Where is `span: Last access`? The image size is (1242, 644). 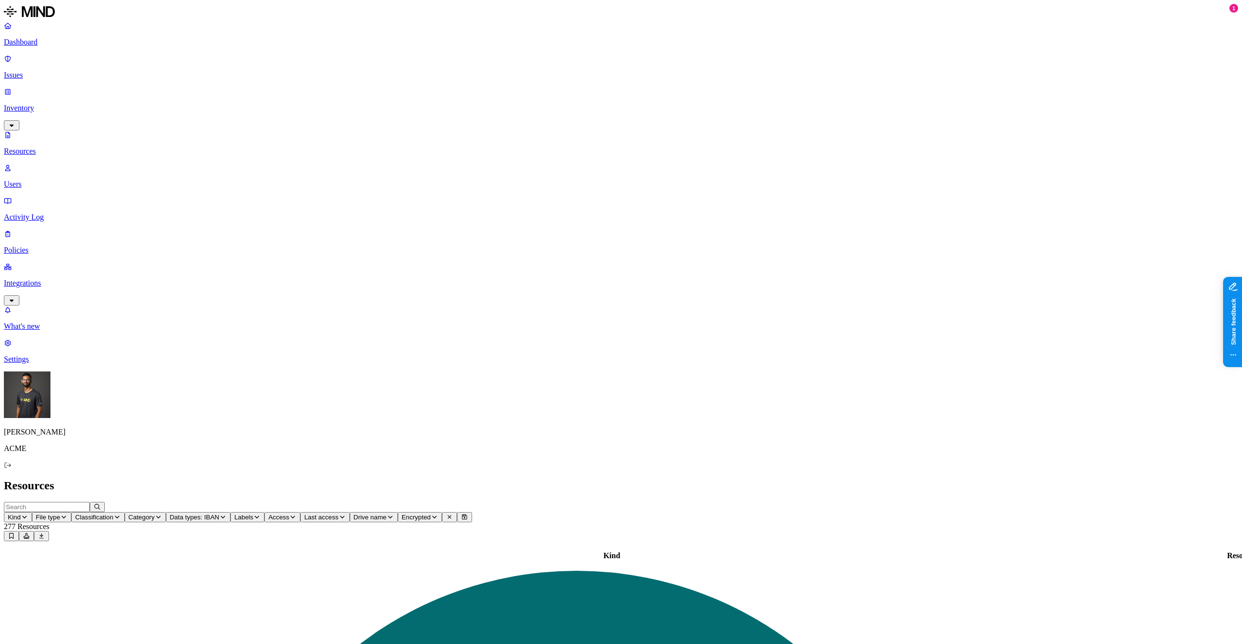
span: Last access is located at coordinates (321, 517).